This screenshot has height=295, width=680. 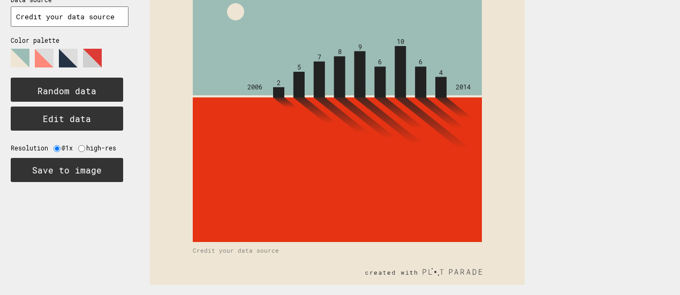 What do you see at coordinates (32, 148) in the screenshot?
I see `label: Resolution` at bounding box center [32, 148].